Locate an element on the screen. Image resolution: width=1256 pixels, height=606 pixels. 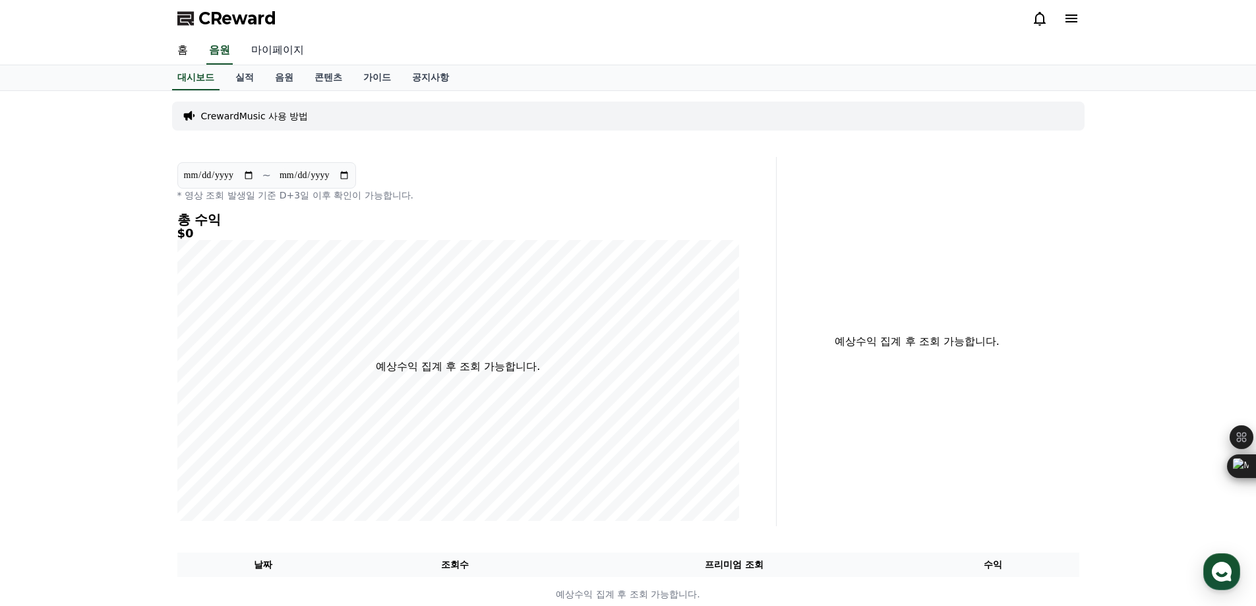
h4: 총 수익 is located at coordinates (458, 220).